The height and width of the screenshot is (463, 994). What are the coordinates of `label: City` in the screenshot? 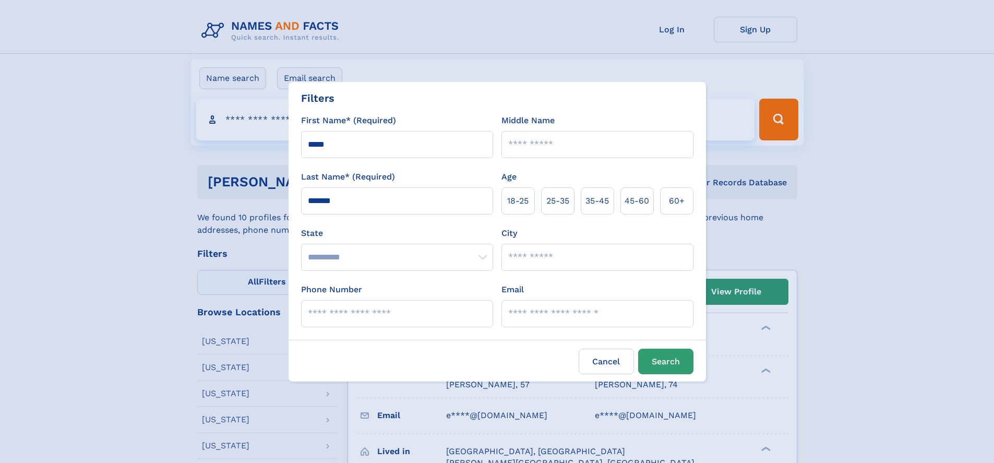 It's located at (509, 233).